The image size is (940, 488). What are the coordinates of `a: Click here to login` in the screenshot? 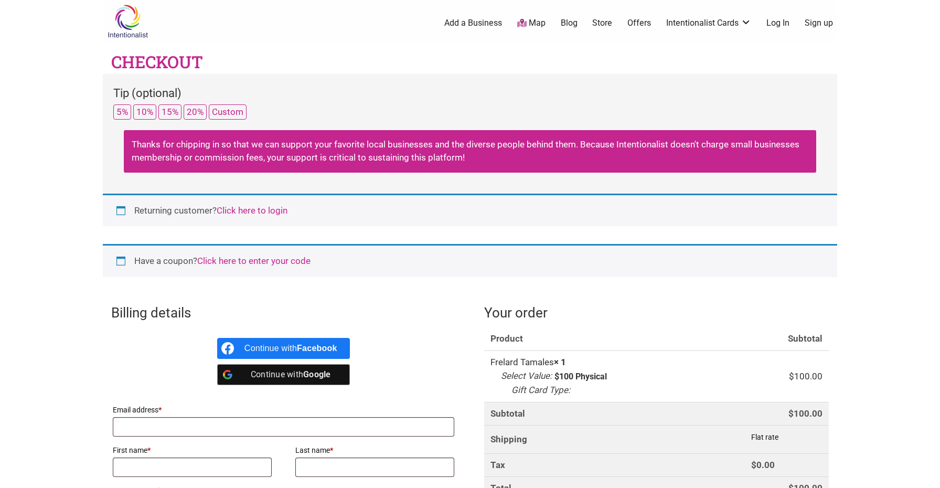 It's located at (252, 210).